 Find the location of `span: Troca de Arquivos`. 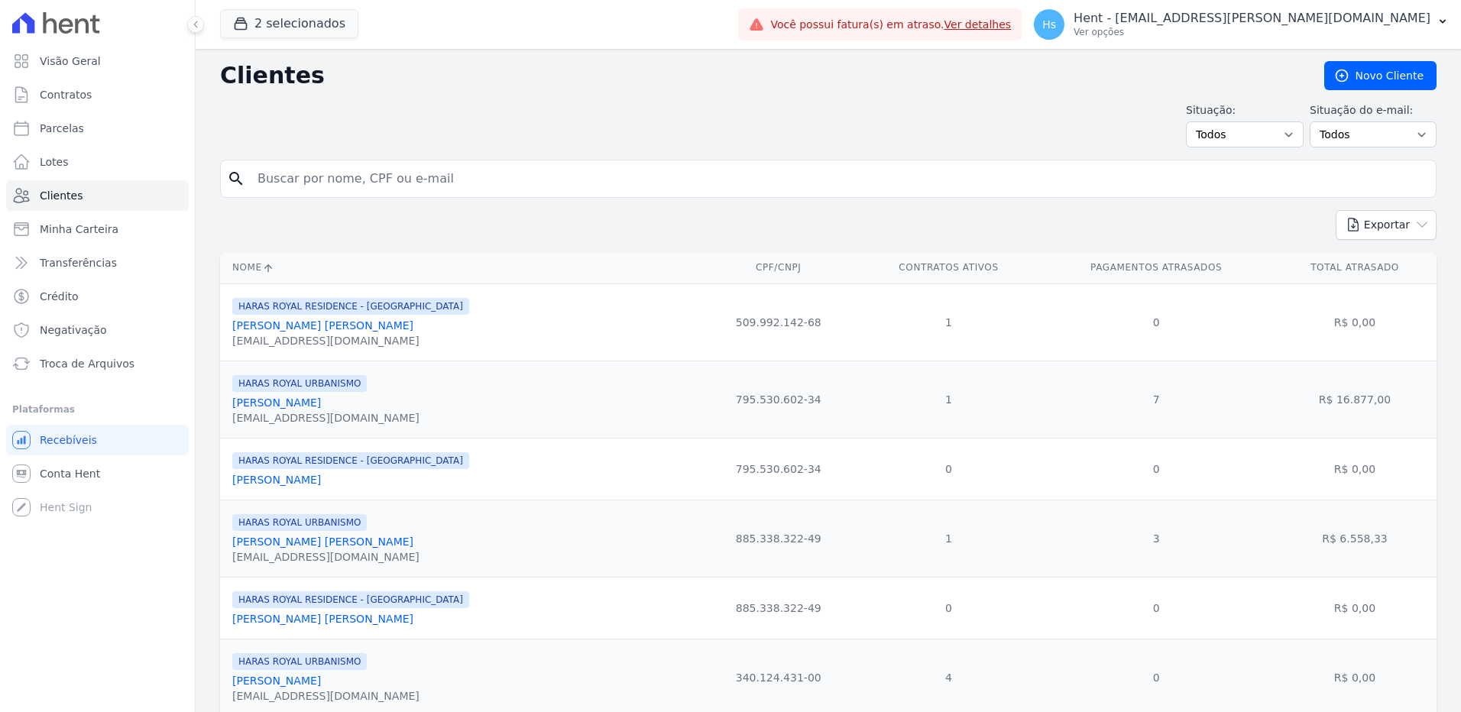

span: Troca de Arquivos is located at coordinates (87, 364).